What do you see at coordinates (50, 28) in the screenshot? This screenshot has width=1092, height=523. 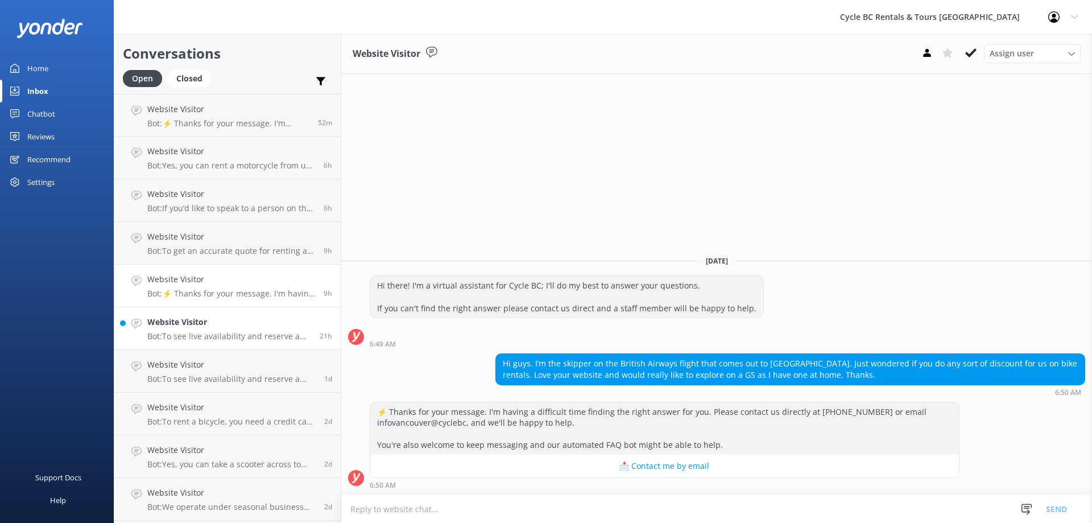 I see `img: yonder-white-logo.png` at bounding box center [50, 28].